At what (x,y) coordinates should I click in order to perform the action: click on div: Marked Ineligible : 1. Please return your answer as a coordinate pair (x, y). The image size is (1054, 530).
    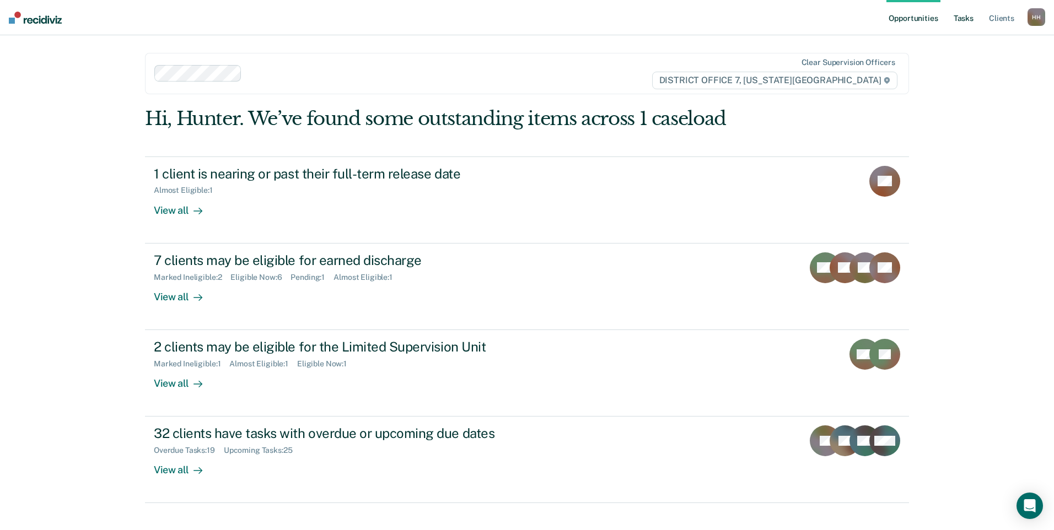
    Looking at the image, I should click on (191, 364).